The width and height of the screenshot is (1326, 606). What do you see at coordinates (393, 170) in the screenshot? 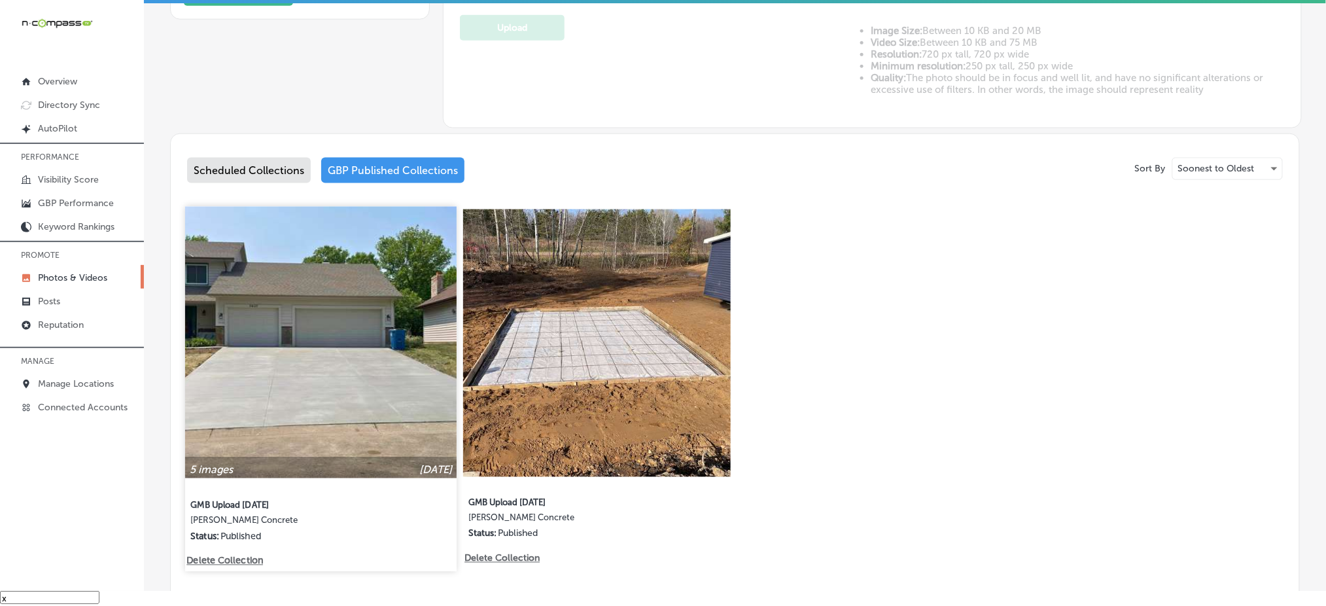
I see `div: GBP Published Collections` at bounding box center [393, 170].